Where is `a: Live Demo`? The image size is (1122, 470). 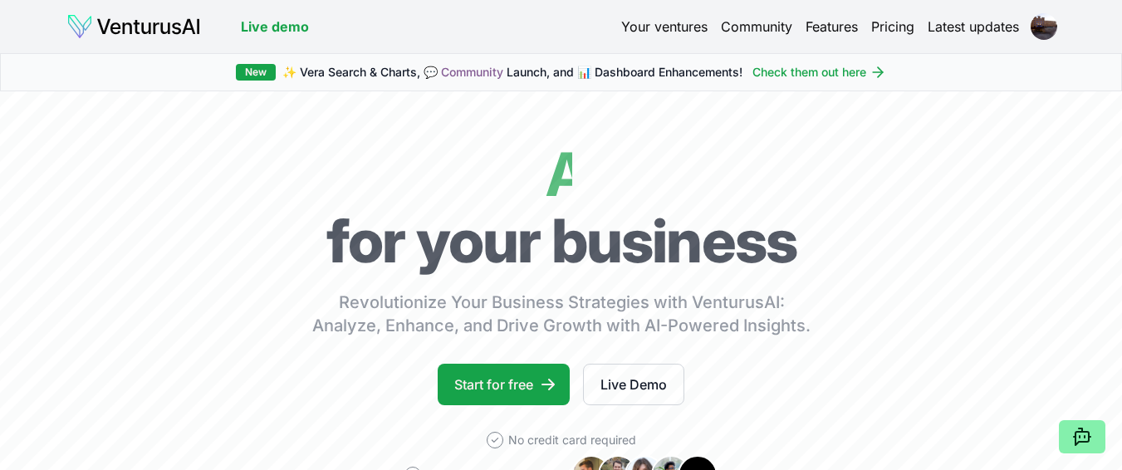 a: Live Demo is located at coordinates (634, 385).